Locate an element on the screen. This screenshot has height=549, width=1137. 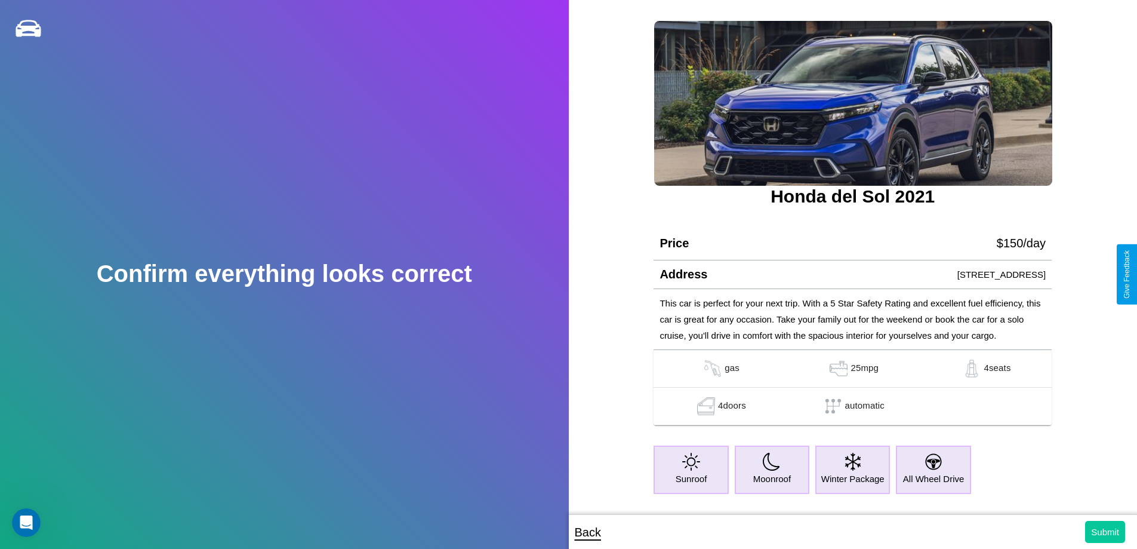
p: Sunroof is located at coordinates (691, 478).